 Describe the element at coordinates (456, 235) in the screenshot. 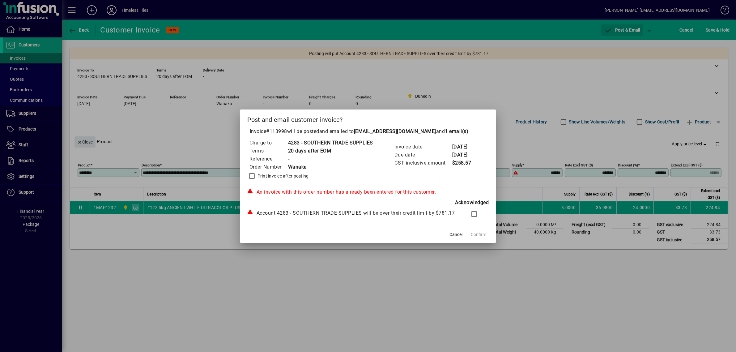

I see `button: Cancel` at that location.